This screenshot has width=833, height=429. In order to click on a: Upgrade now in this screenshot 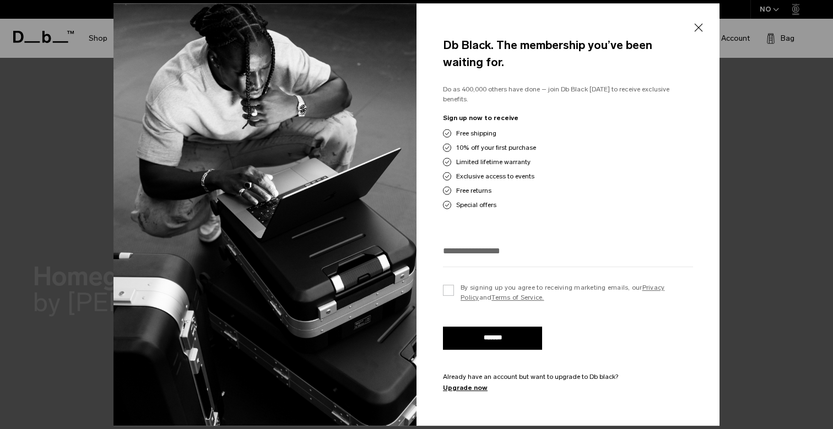, I will do `click(568, 388)`.